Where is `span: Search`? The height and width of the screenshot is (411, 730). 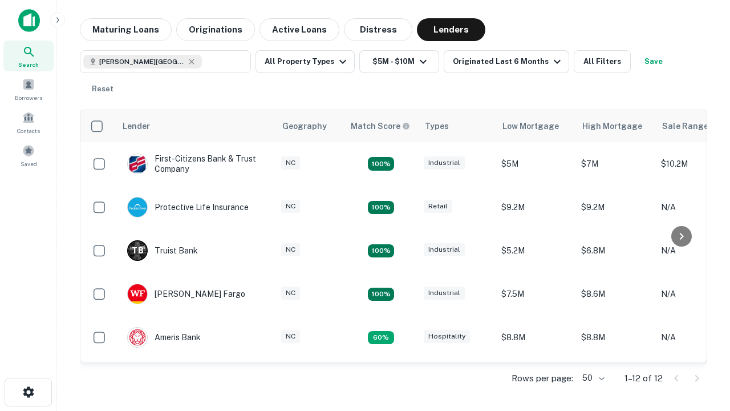 span: Search is located at coordinates (29, 64).